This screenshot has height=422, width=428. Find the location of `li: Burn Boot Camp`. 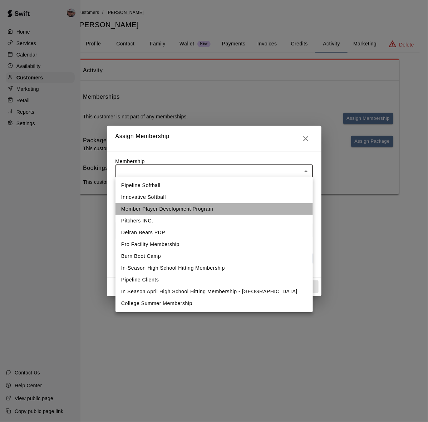

li: Burn Boot Camp is located at coordinates (214, 256).